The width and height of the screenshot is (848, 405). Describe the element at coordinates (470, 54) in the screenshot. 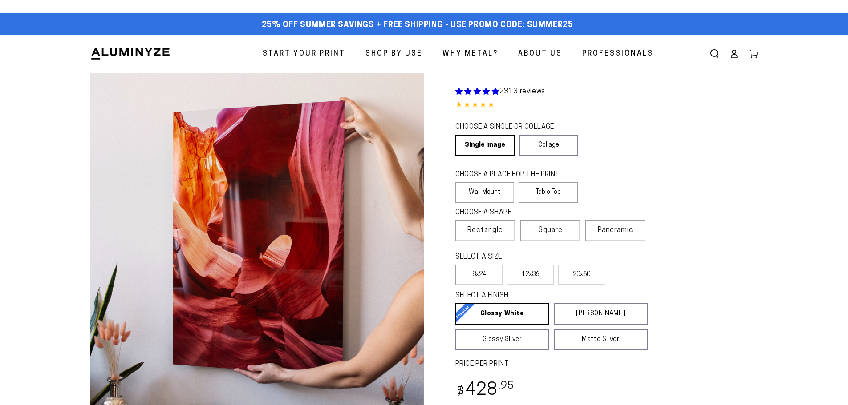

I see `span: Why Metal?` at that location.